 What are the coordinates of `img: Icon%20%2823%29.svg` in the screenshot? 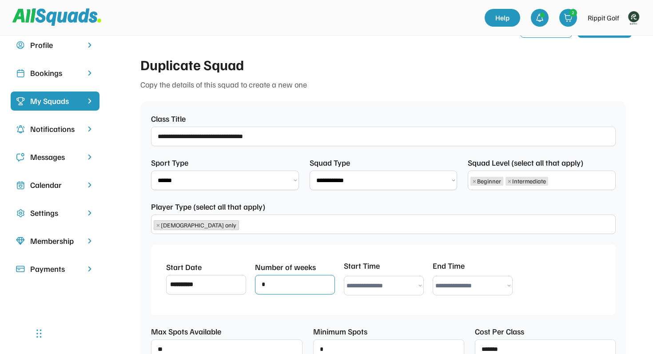 It's located at (20, 101).